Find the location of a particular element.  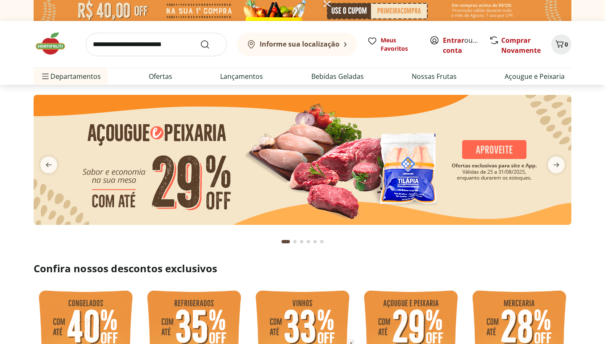

button: previous is located at coordinates (49, 165).